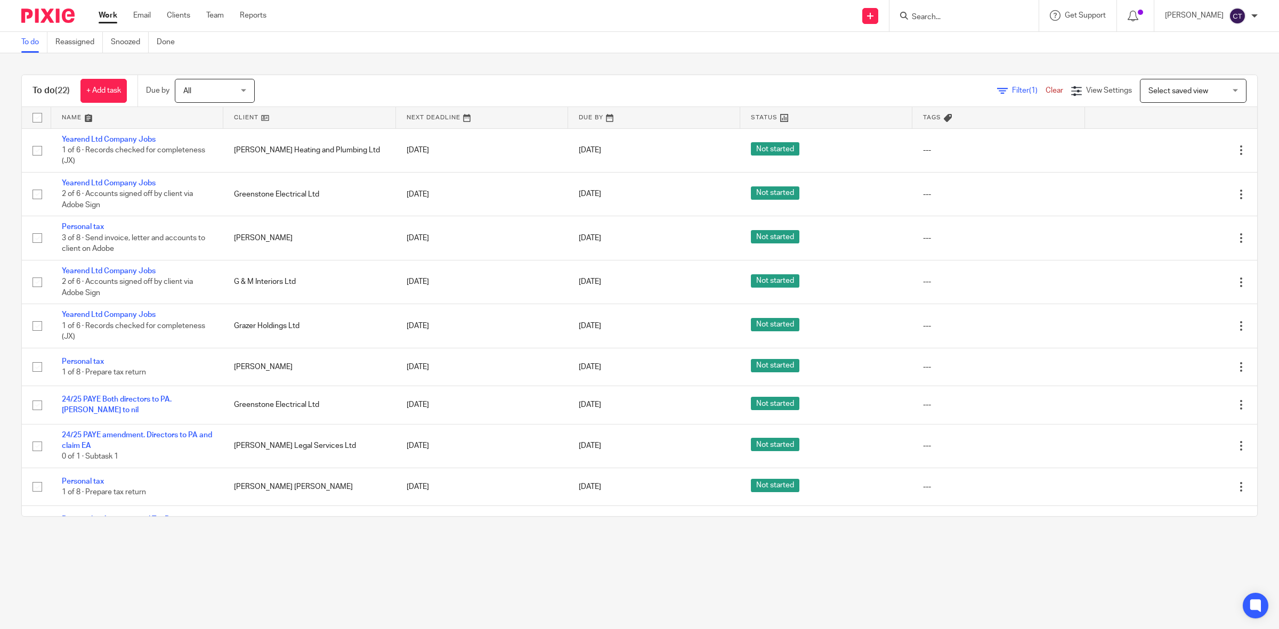 The height and width of the screenshot is (629, 1279). I want to click on a: Team, so click(215, 15).